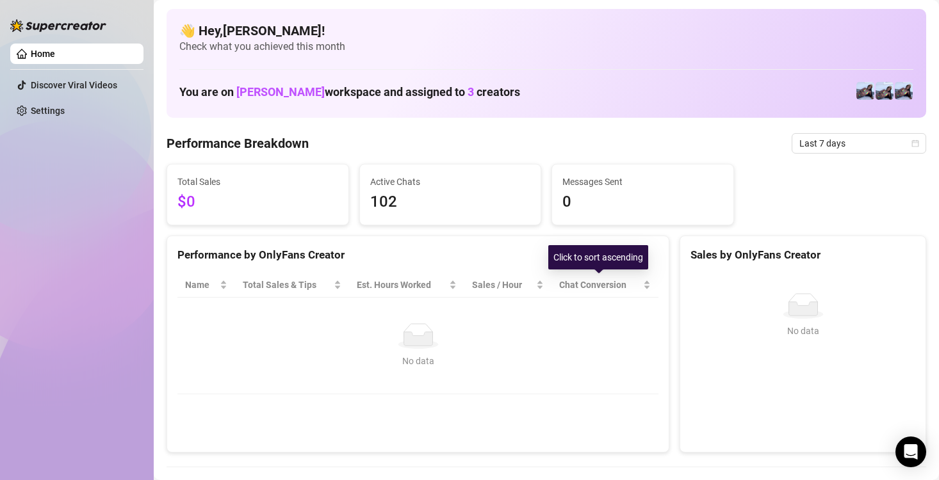  Describe the element at coordinates (508, 285) in the screenshot. I see `th: Sales / Hour` at that location.